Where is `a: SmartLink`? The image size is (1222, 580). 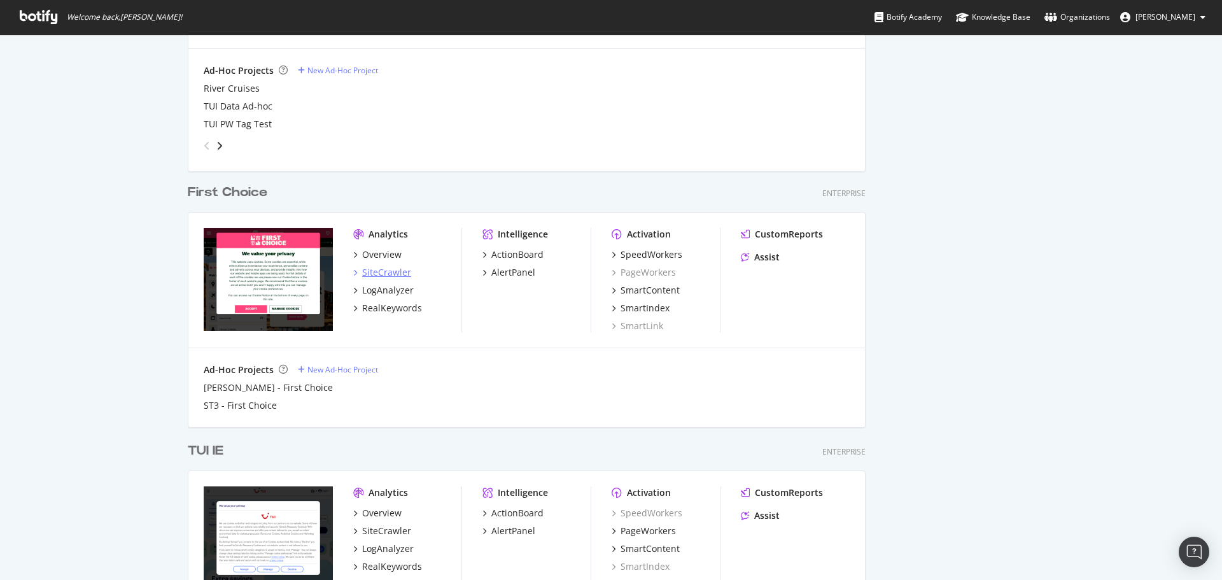 a: SmartLink is located at coordinates (637, 326).